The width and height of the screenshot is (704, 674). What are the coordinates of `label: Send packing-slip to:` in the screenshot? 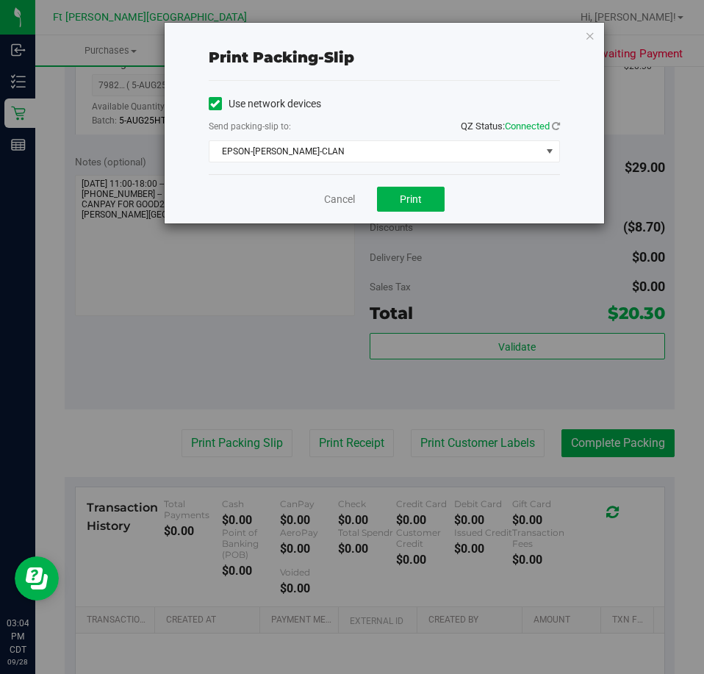 It's located at (250, 126).